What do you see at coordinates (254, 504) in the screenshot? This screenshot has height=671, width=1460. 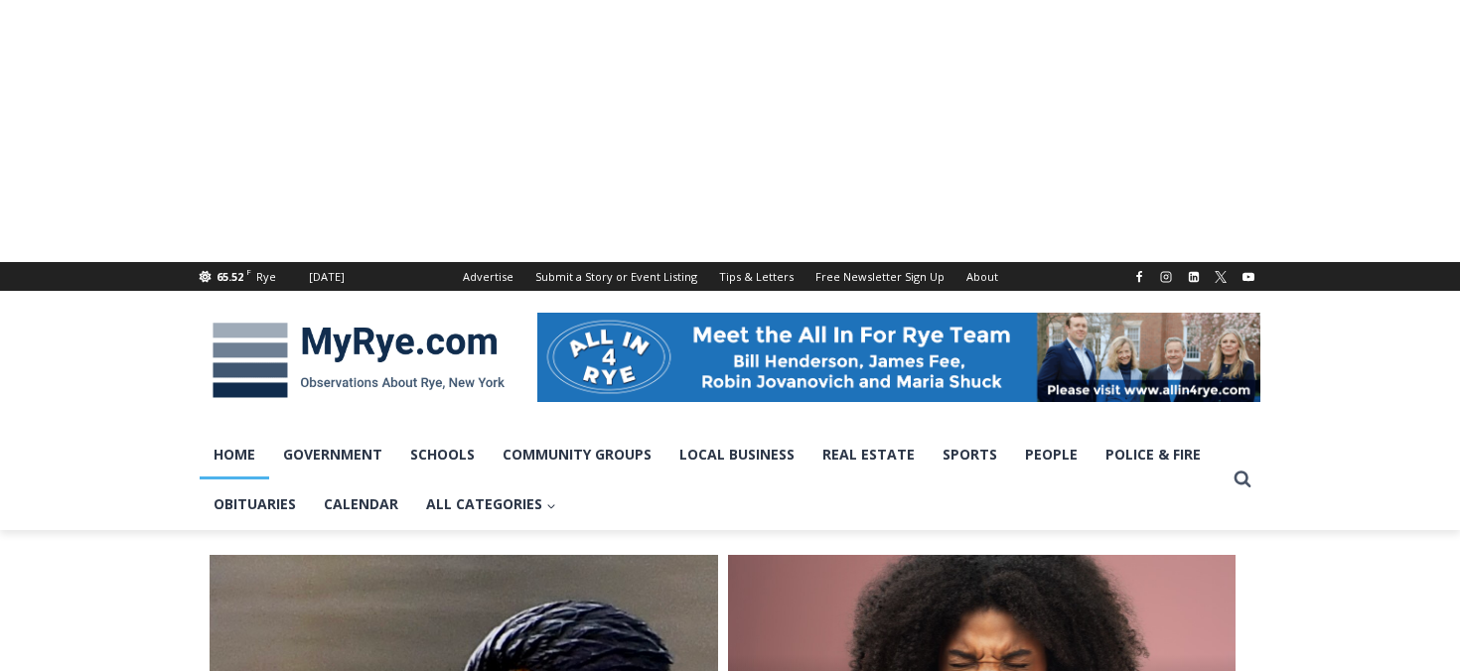 I see `a: Obituaries` at bounding box center [254, 504].